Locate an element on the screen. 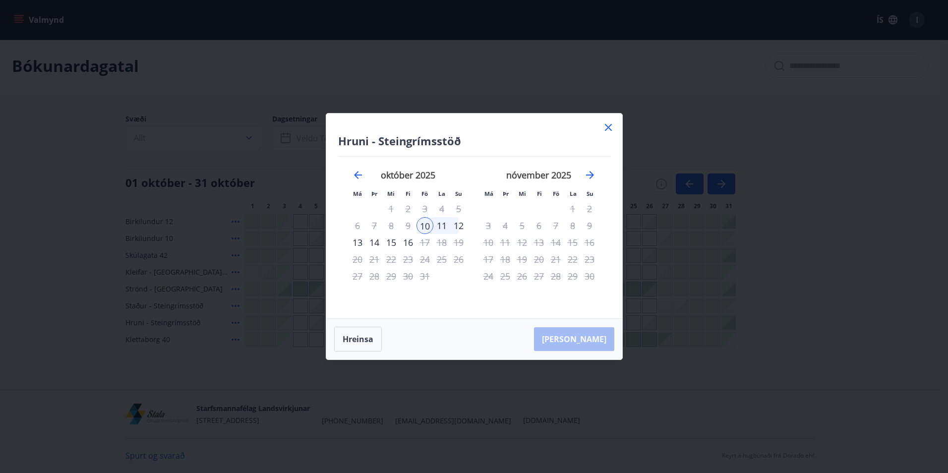 The image size is (948, 473). div: 15 is located at coordinates (391, 242).